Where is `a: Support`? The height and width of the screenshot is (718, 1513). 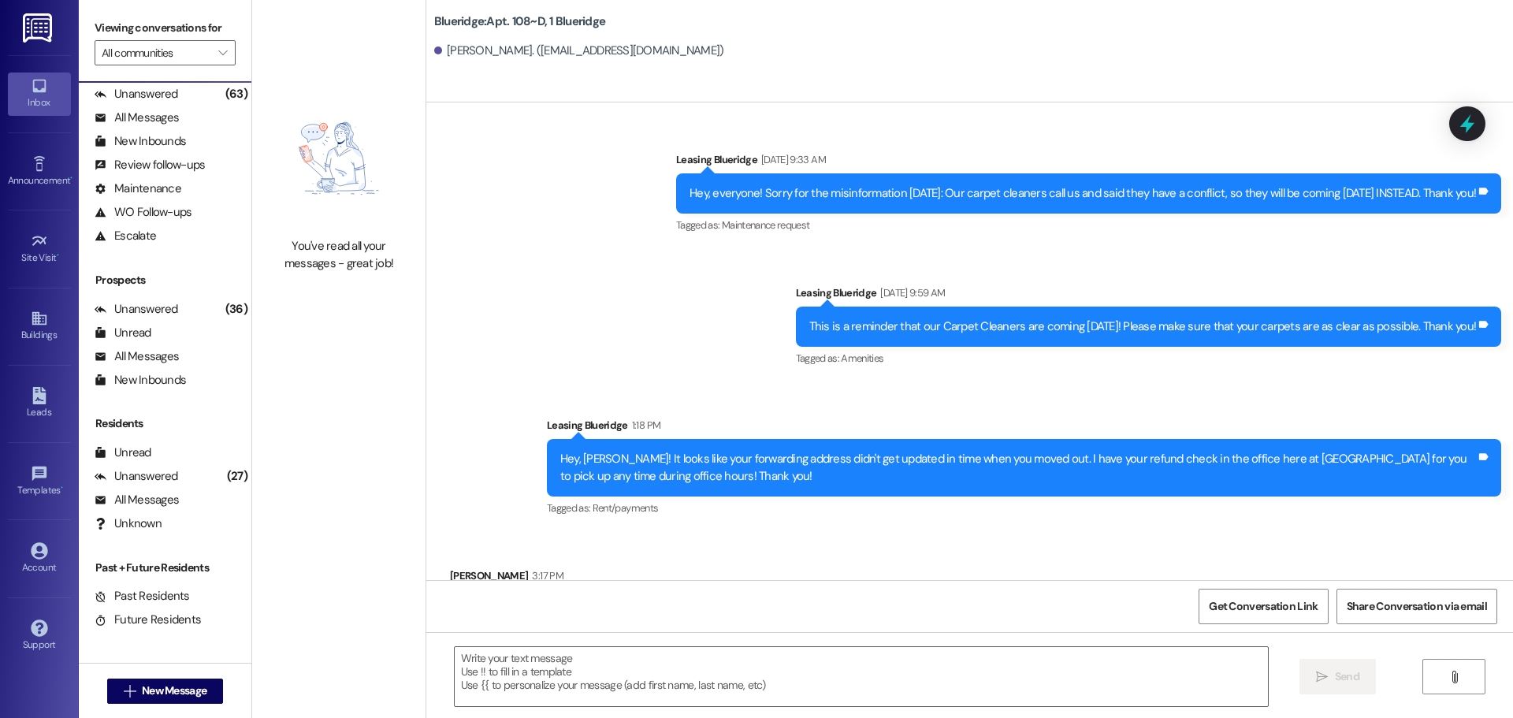
a: Support is located at coordinates (39, 636).